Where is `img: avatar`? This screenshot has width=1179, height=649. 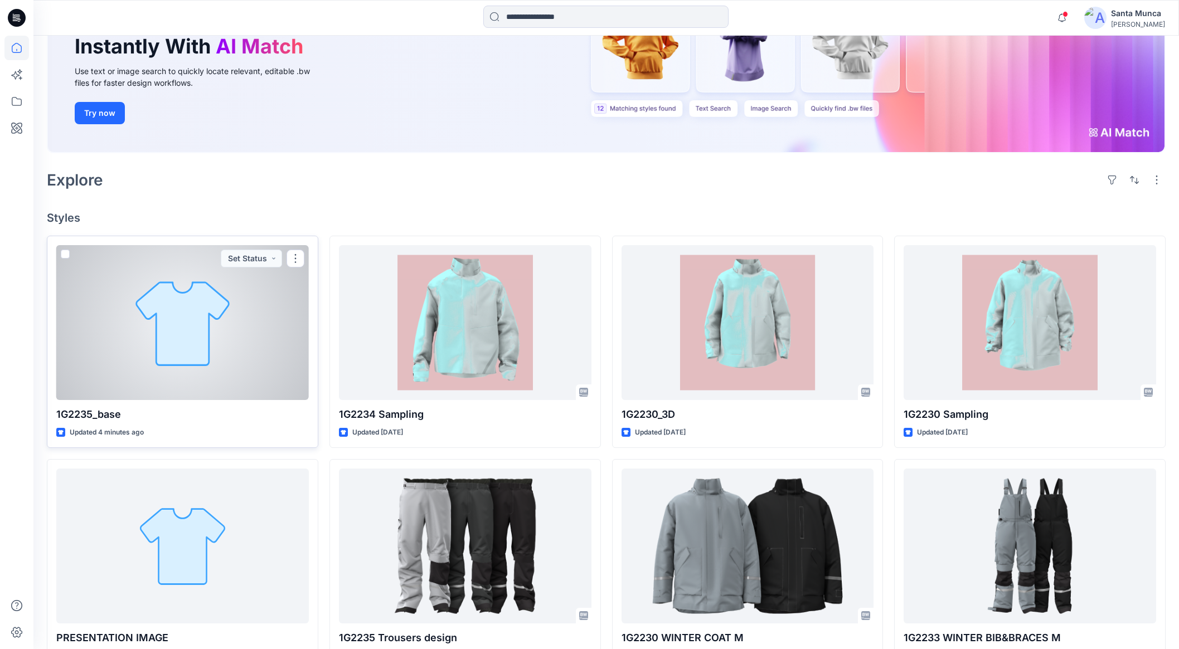
img: avatar is located at coordinates (1095, 18).